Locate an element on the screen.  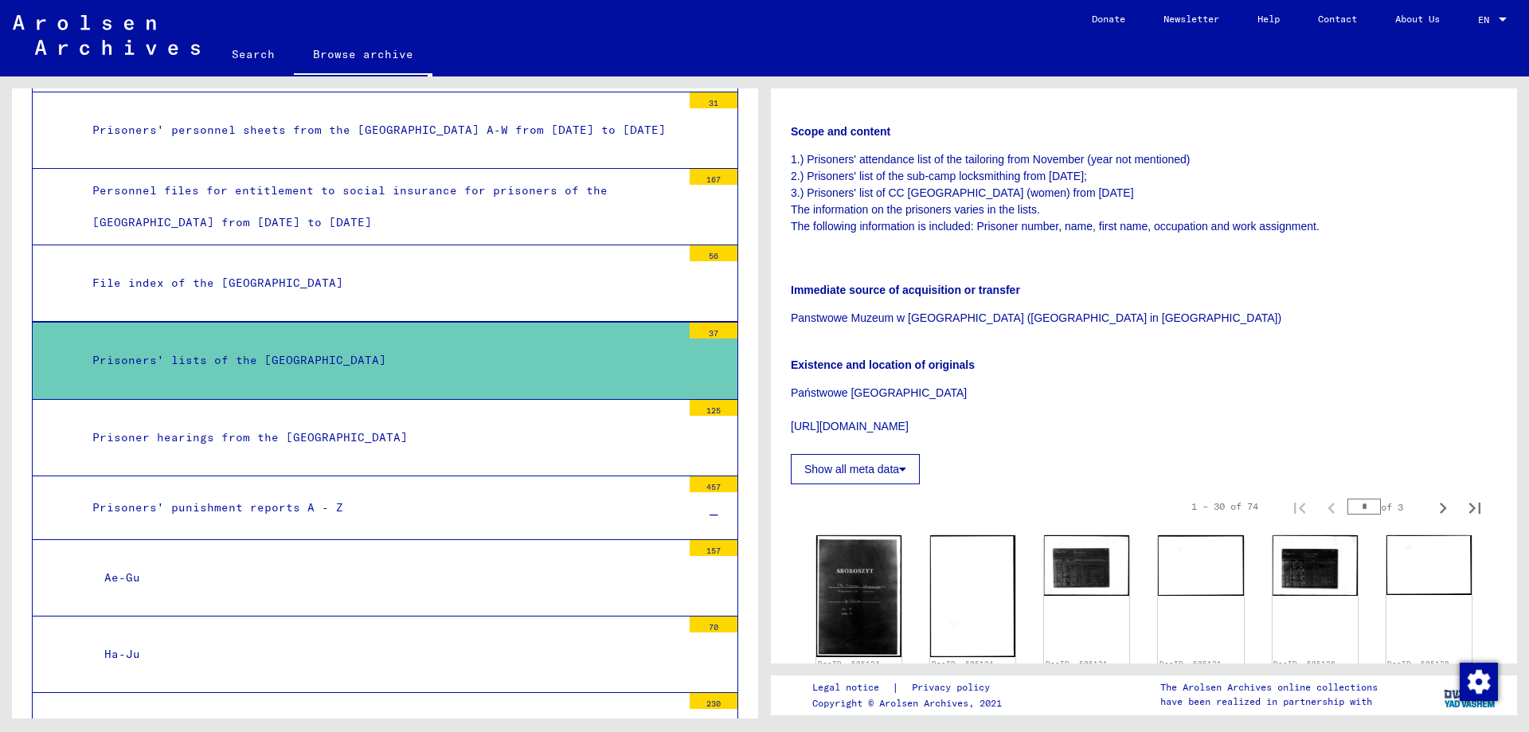
button: First page is located at coordinates (1300, 506).